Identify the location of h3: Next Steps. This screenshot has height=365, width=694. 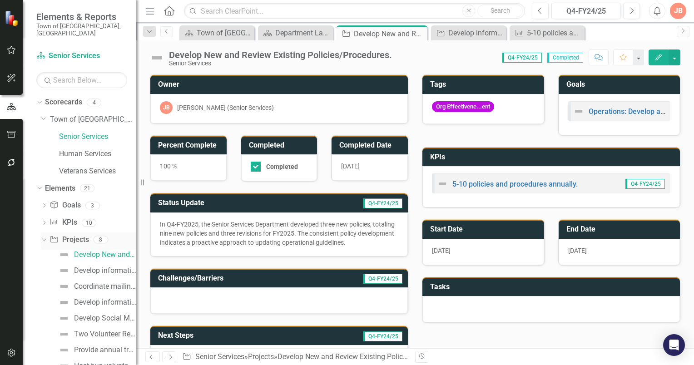
(215, 336).